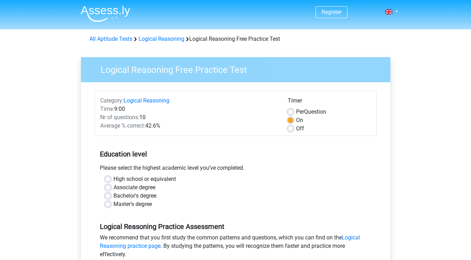 The height and width of the screenshot is (260, 471). Describe the element at coordinates (300, 112) in the screenshot. I see `span: Per` at that location.